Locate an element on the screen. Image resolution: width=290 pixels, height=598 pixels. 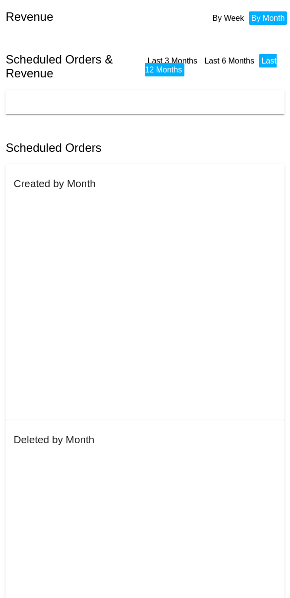
li: By Week is located at coordinates (229, 18).